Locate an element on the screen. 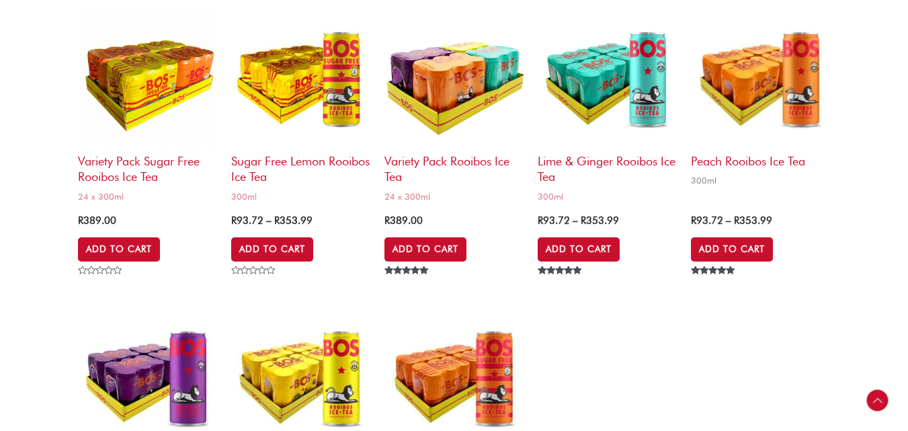 This screenshot has width=908, height=431. a: Sugar Free Lemon Rooibos Ice Tea300ml is located at coordinates (301, 106).